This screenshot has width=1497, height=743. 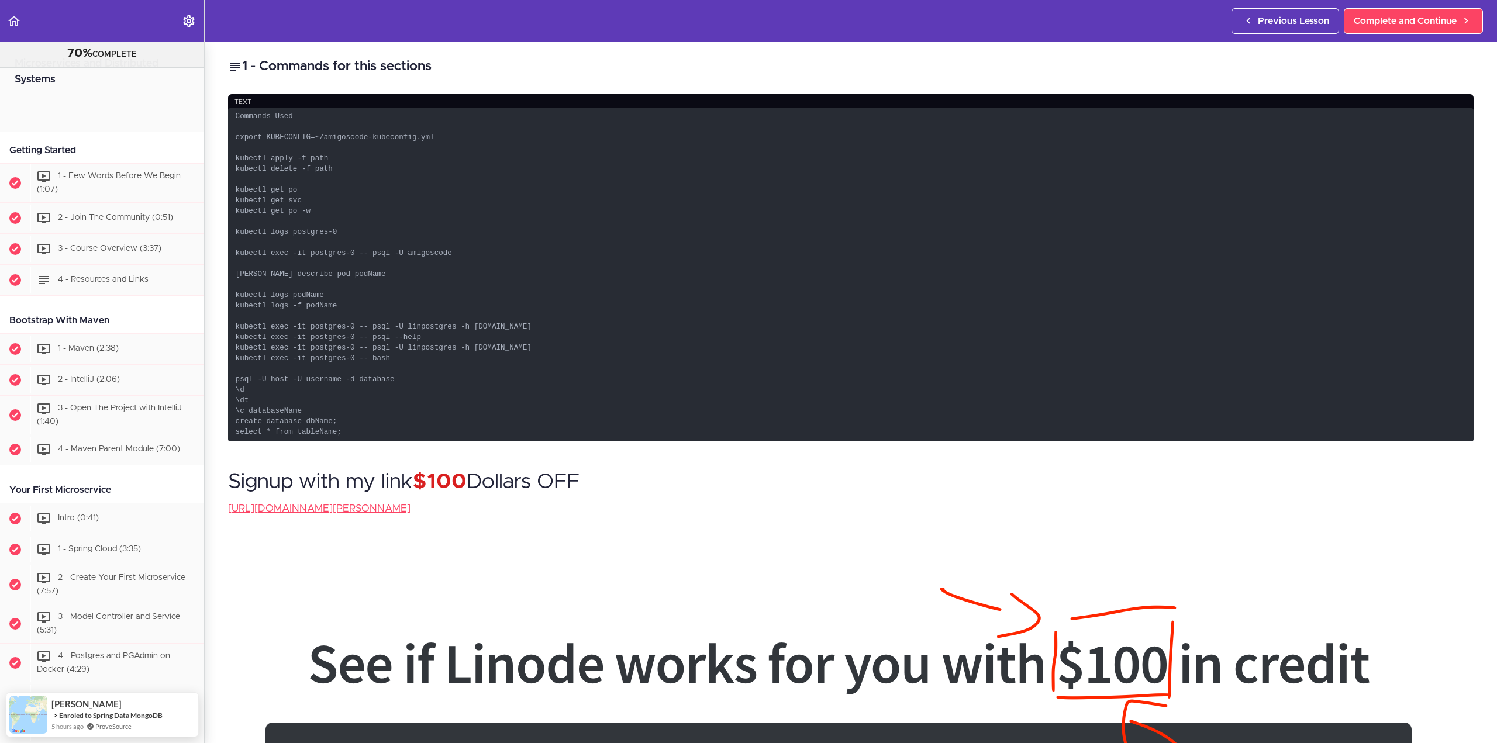 I want to click on span: 2 - Create Your First Microservice (7:57), so click(x=111, y=585).